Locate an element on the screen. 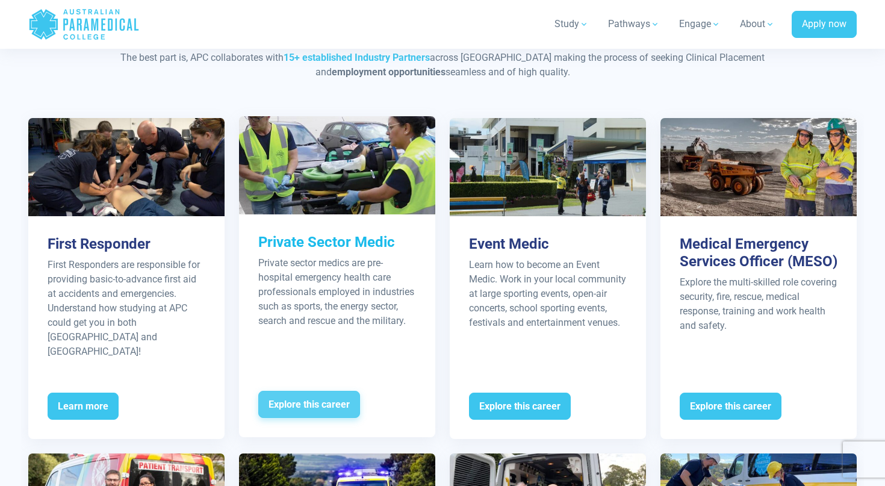 Image resolution: width=885 pixels, height=486 pixels. img: Private Sector Medic is located at coordinates (337, 165).